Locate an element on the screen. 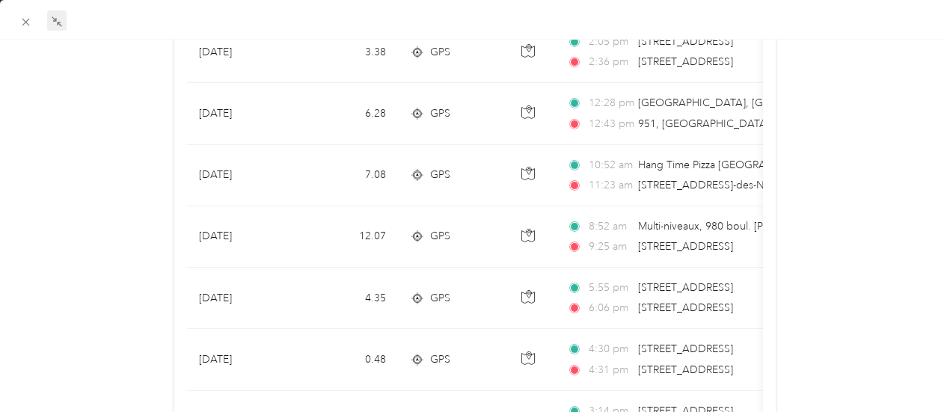  span: 4:30 pm is located at coordinates (610, 349).